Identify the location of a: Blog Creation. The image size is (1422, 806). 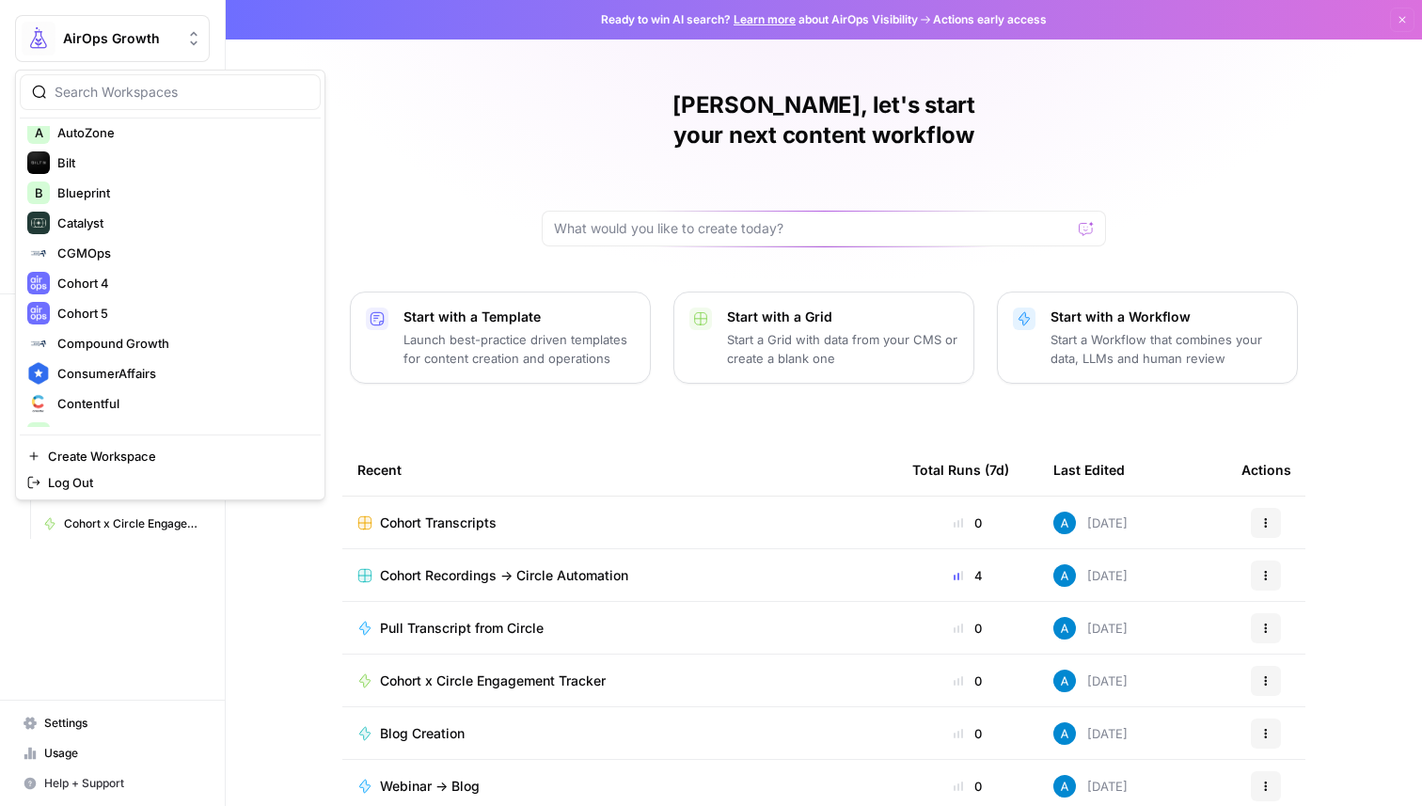
(620, 734).